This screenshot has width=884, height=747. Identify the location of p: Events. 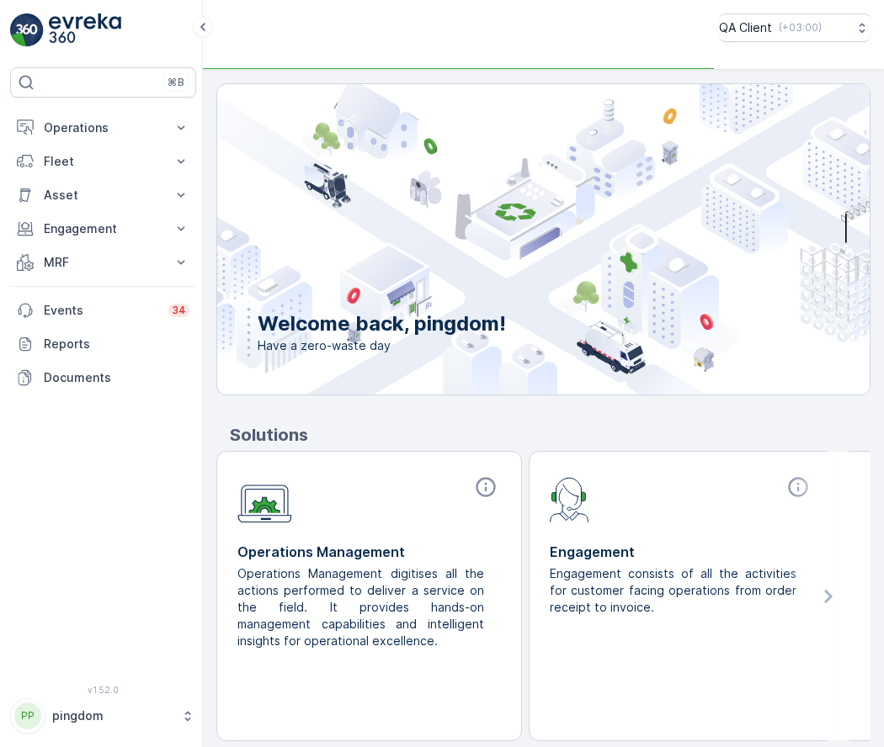
(101, 311).